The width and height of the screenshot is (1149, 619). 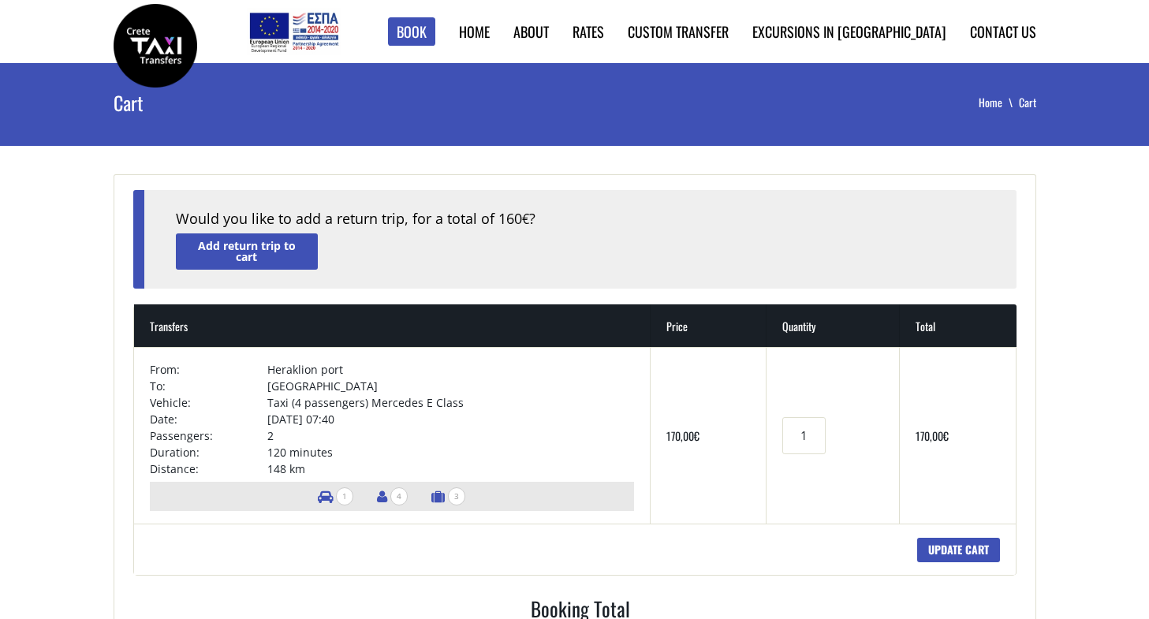 I want to click on td: Vehicle:, so click(x=208, y=402).